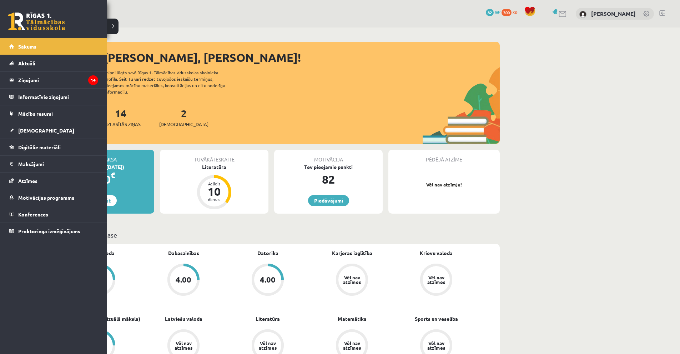 The height and width of the screenshot is (354, 680). I want to click on a: Ziņojumi14, so click(54, 80).